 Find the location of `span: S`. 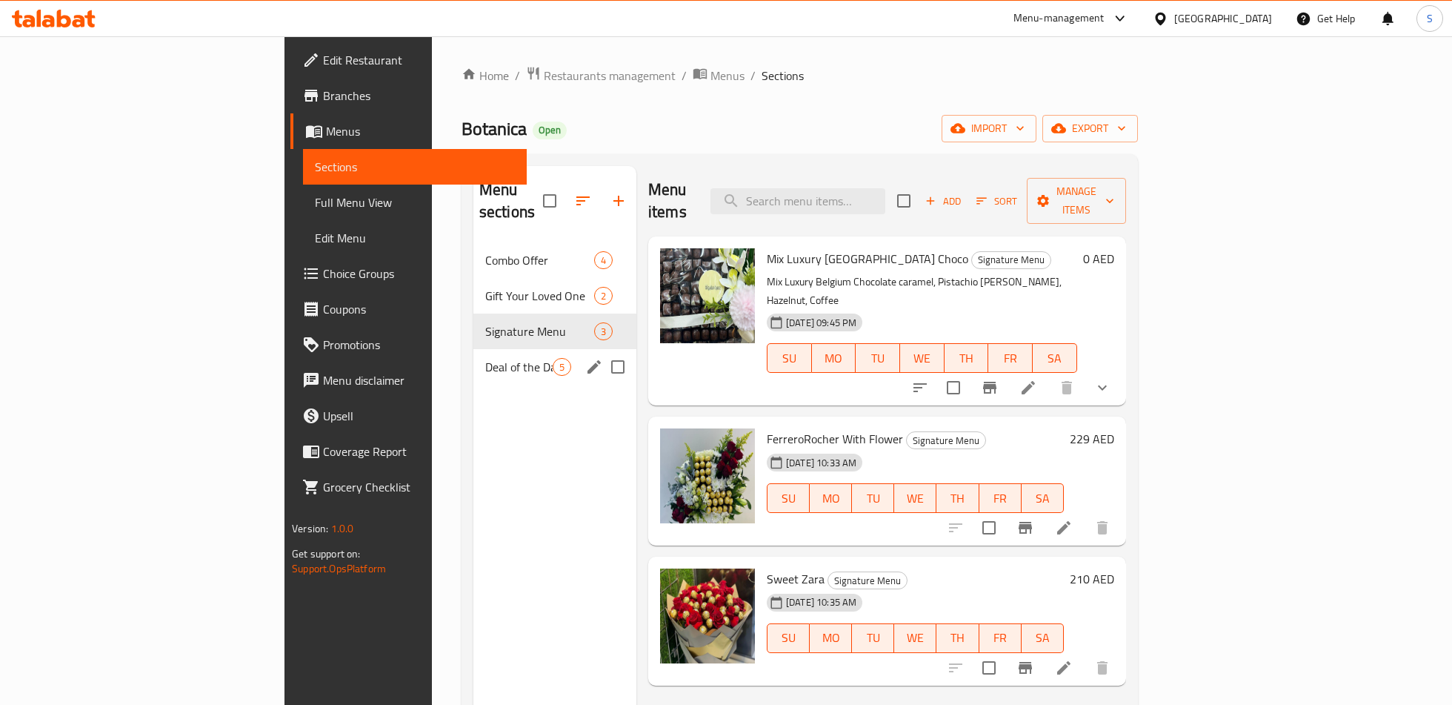

span: S is located at coordinates (1430, 19).